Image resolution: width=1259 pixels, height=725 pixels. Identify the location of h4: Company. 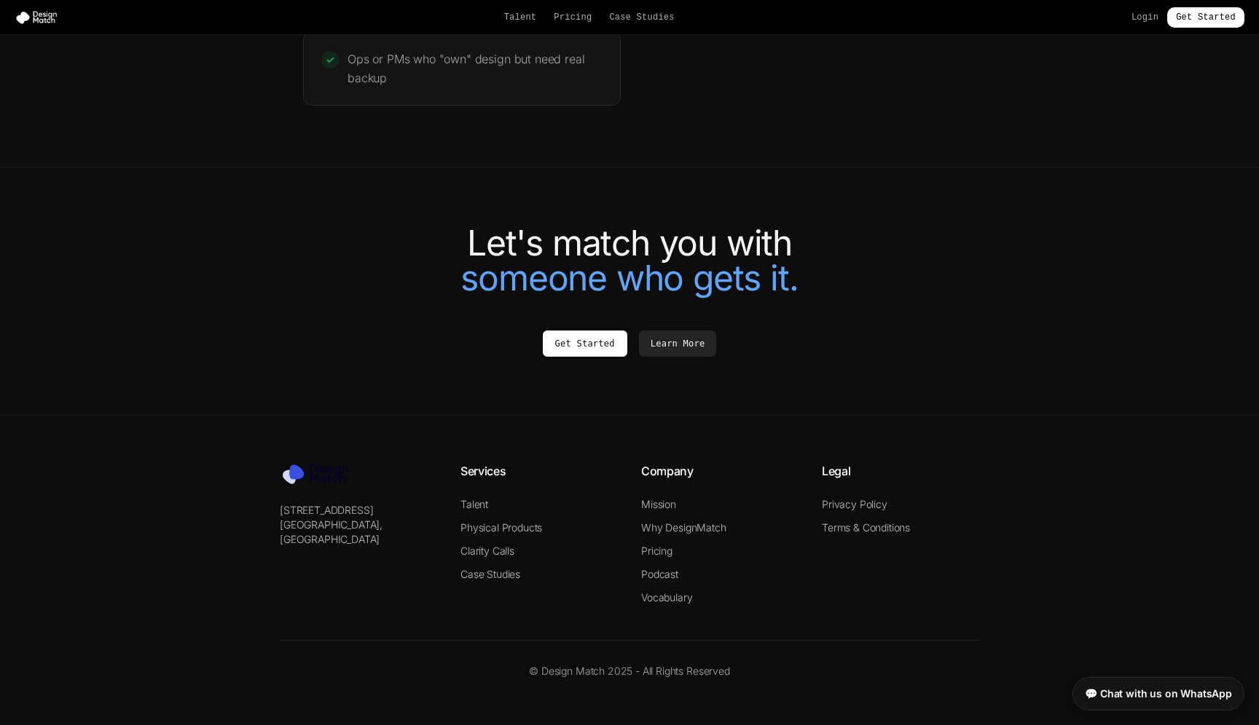
(720, 471).